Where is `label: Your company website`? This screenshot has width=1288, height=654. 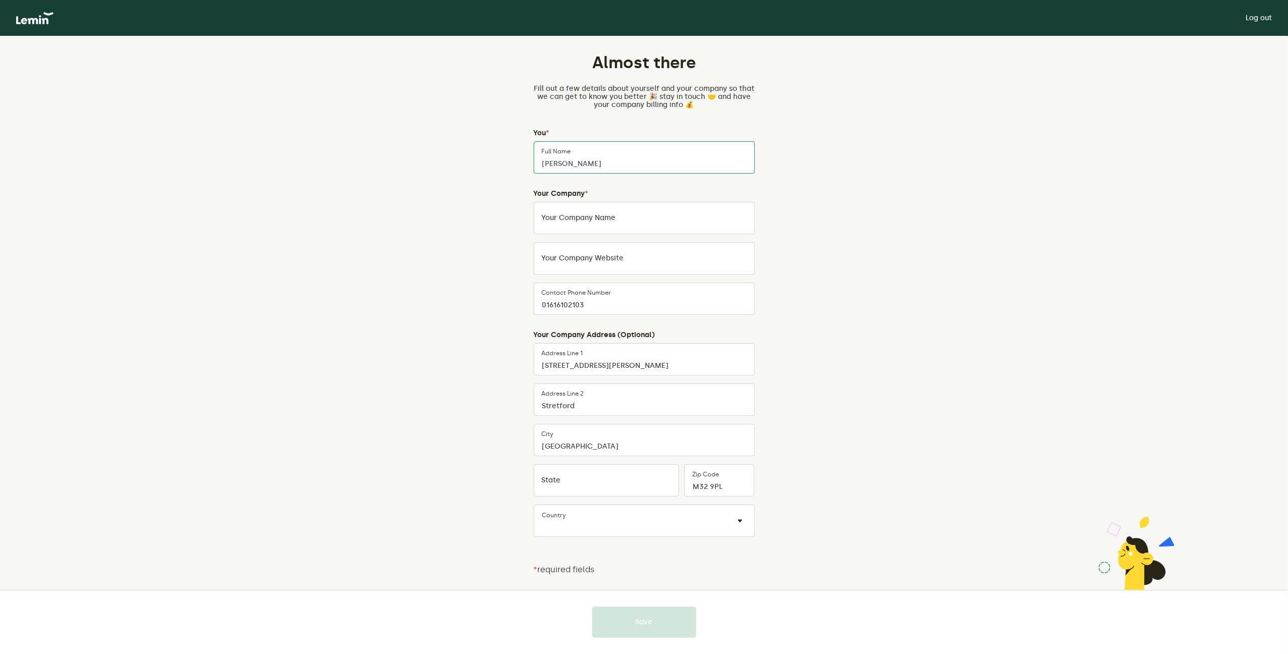 label: Your company website is located at coordinates (583, 258).